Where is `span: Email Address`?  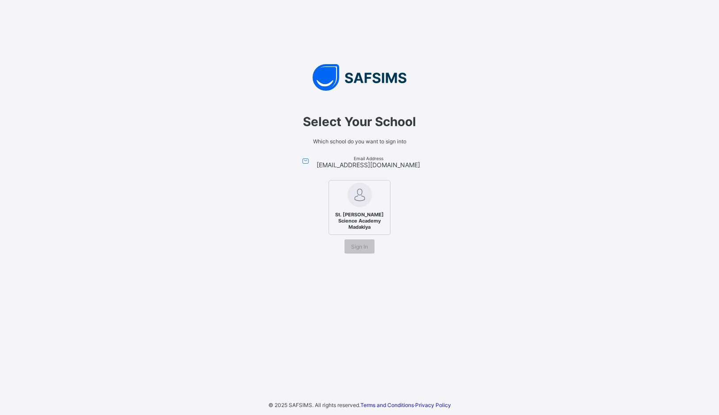
span: Email Address is located at coordinates (369, 158).